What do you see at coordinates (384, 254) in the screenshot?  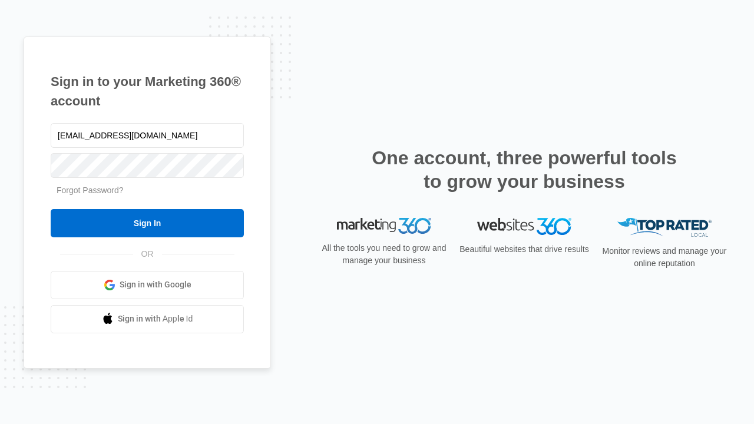 I see `p: All the tools you need to grow and manage your business` at bounding box center [384, 254].